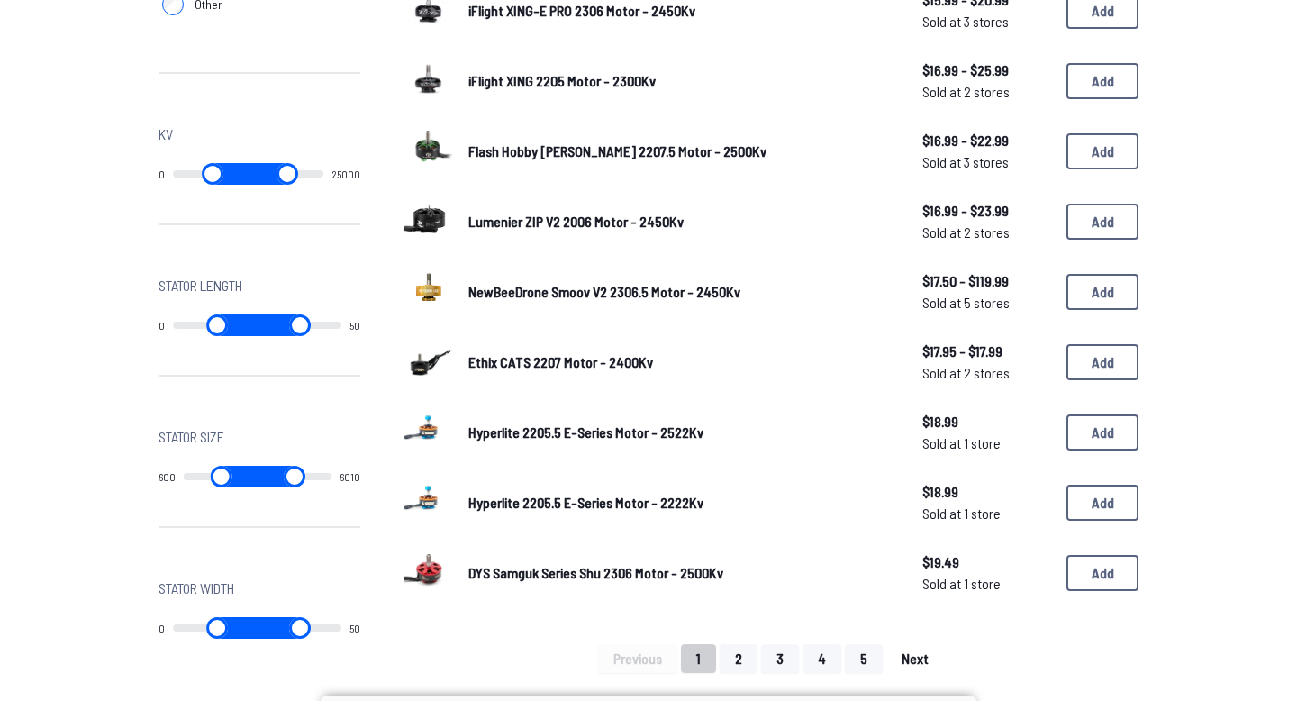  What do you see at coordinates (200, 285) in the screenshot?
I see `span: Stator Length` at bounding box center [200, 285].